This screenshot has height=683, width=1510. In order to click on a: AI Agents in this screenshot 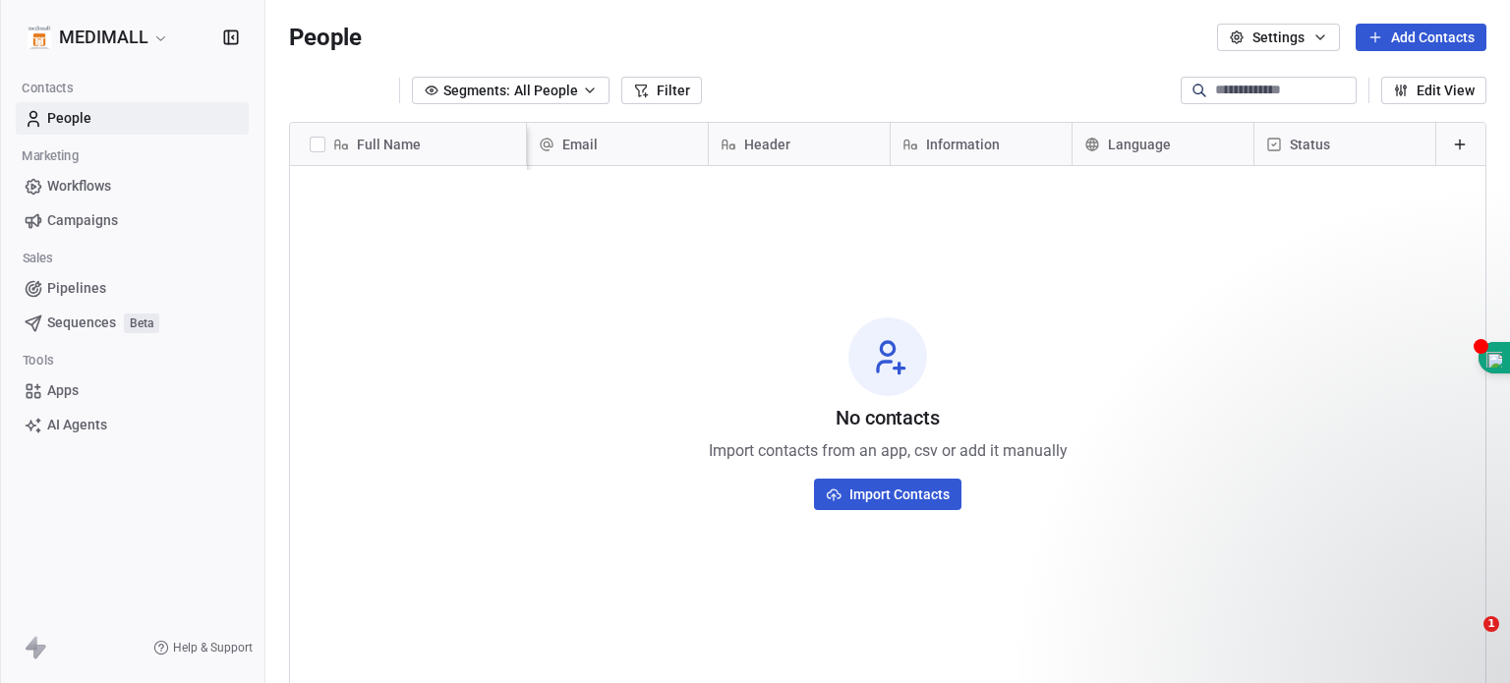, I will do `click(132, 425)`.